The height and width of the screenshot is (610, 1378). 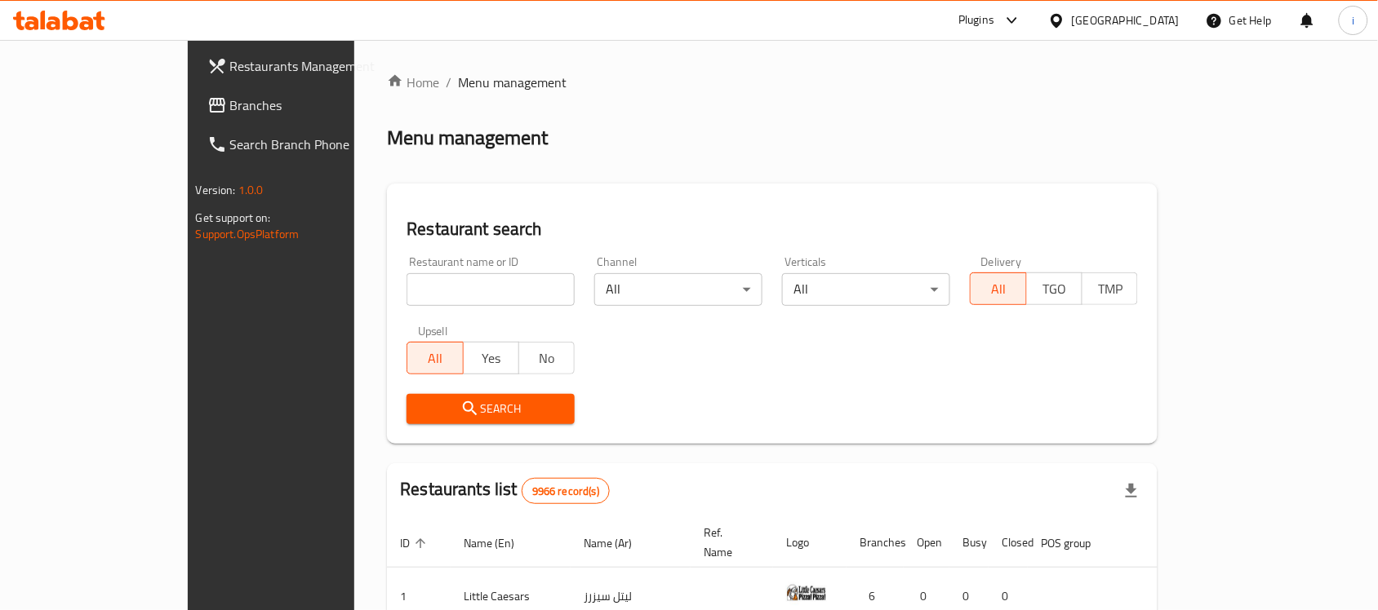 I want to click on h2: Restaurant search, so click(x=772, y=229).